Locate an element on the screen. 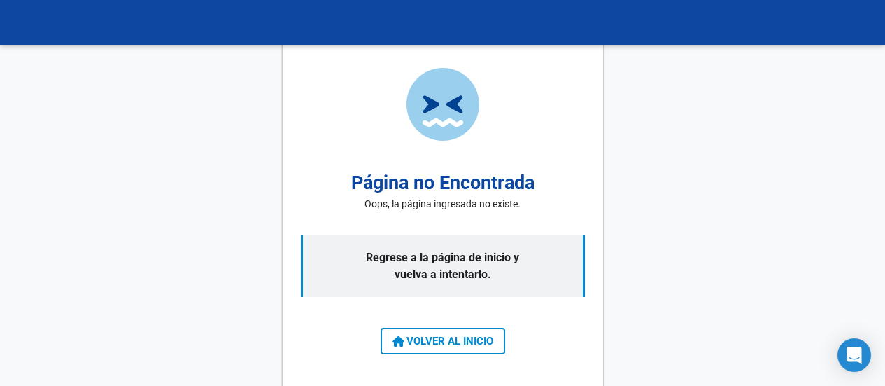 Image resolution: width=885 pixels, height=386 pixels. div: Open Intercom Messenger is located at coordinates (855, 355).